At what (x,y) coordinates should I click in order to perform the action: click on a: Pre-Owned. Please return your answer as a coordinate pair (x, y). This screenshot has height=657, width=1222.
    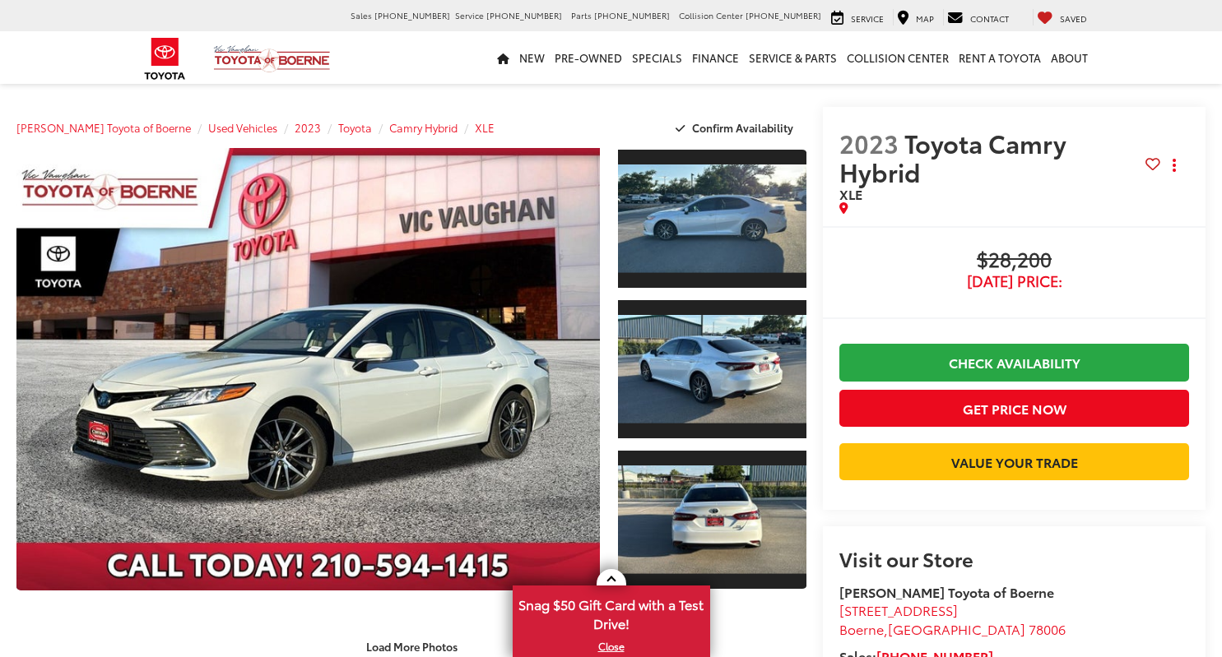
    Looking at the image, I should click on (588, 58).